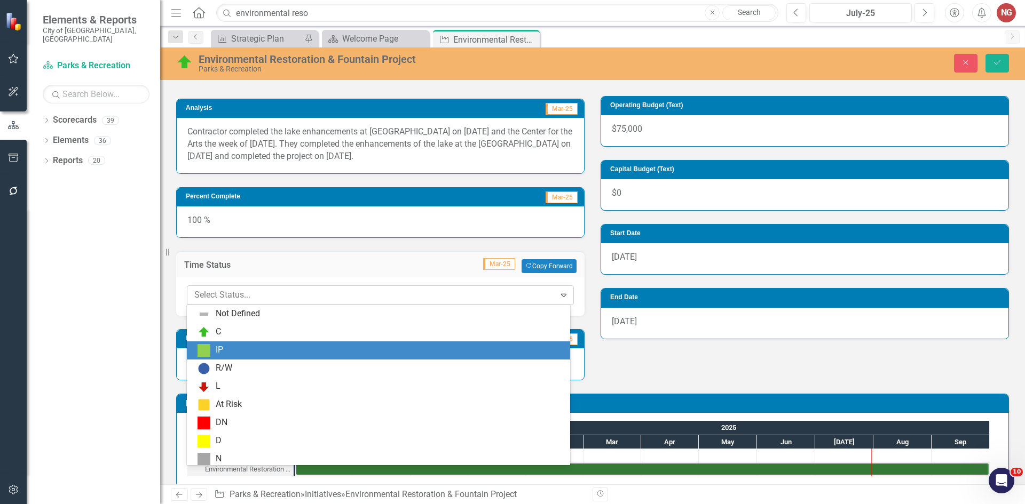 This screenshot has width=1025, height=504. I want to click on a: Elements, so click(70, 140).